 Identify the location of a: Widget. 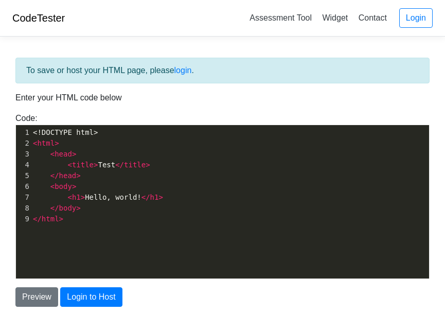
(335, 18).